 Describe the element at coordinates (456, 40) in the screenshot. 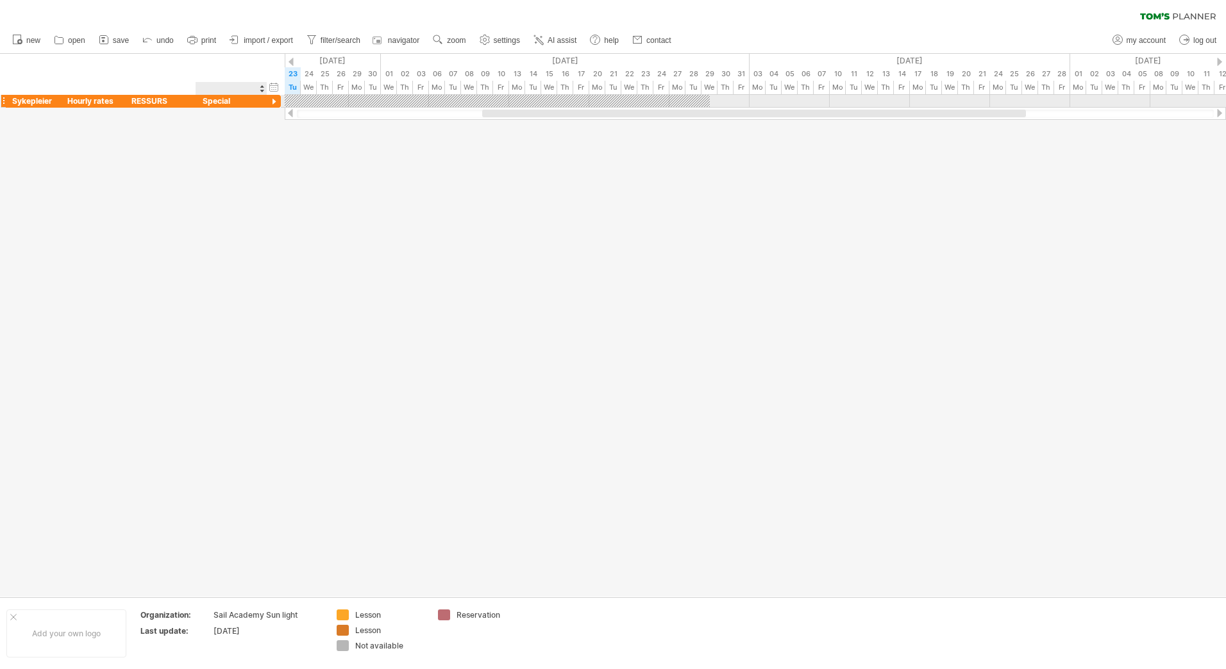

I see `span: zoom` at that location.